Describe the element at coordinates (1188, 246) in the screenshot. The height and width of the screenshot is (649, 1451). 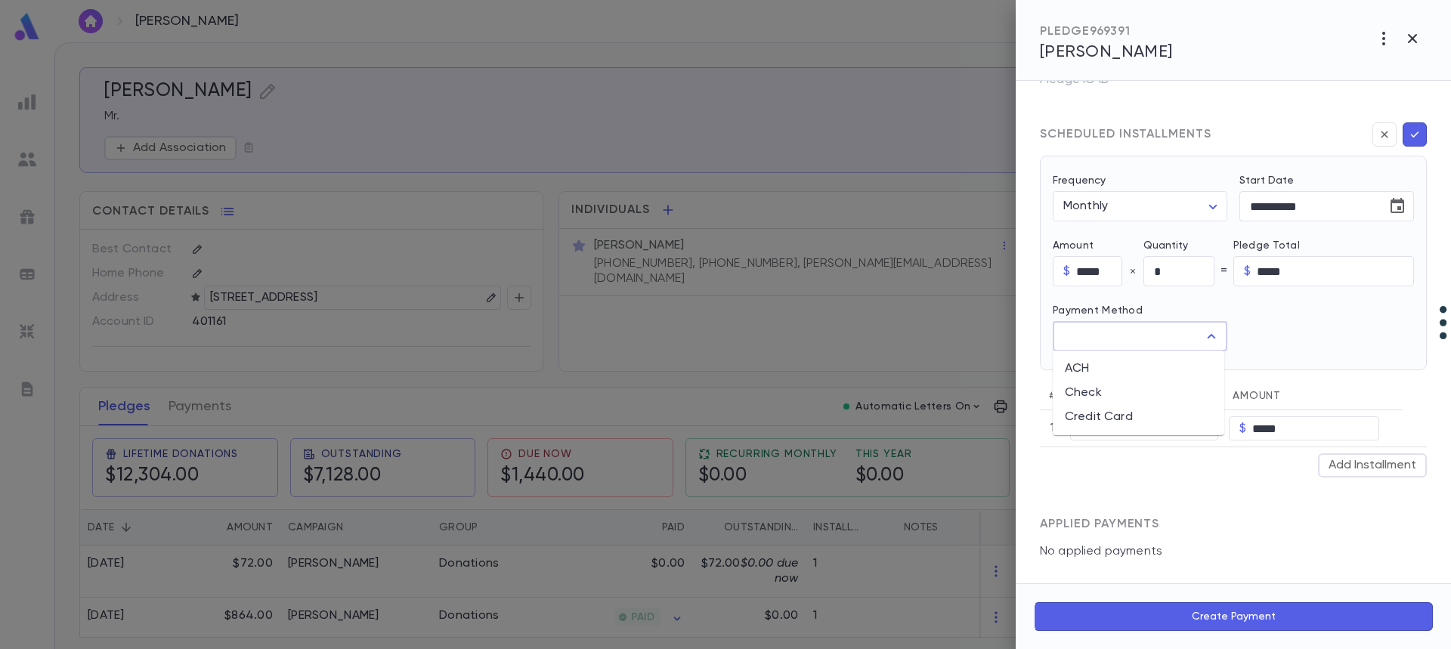
I see `label: Quantity` at that location.